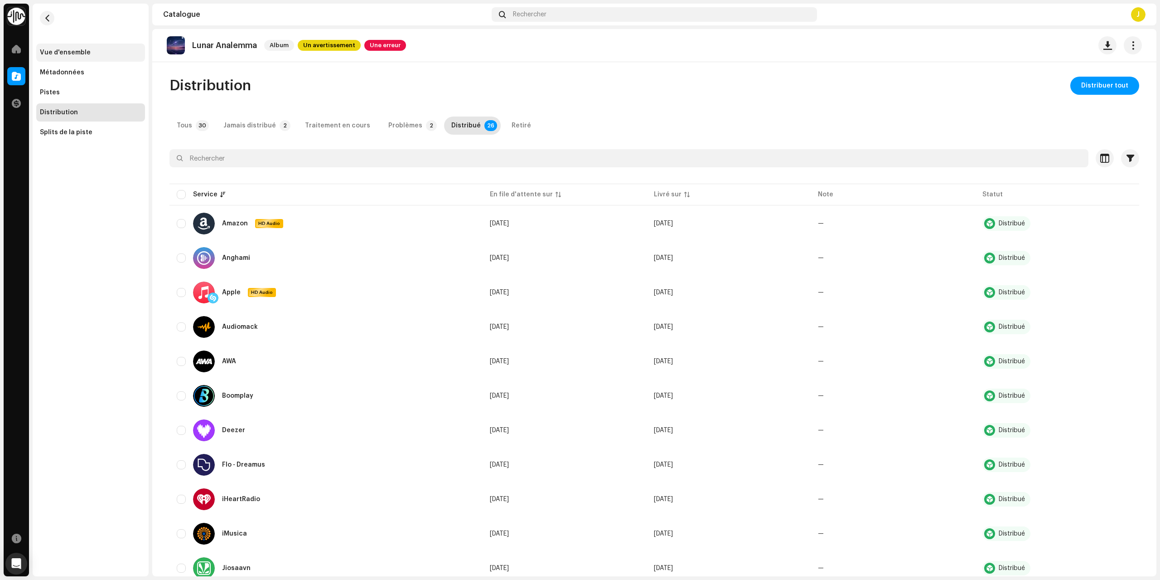 The image size is (1160, 580). I want to click on div: Tous, so click(184, 126).